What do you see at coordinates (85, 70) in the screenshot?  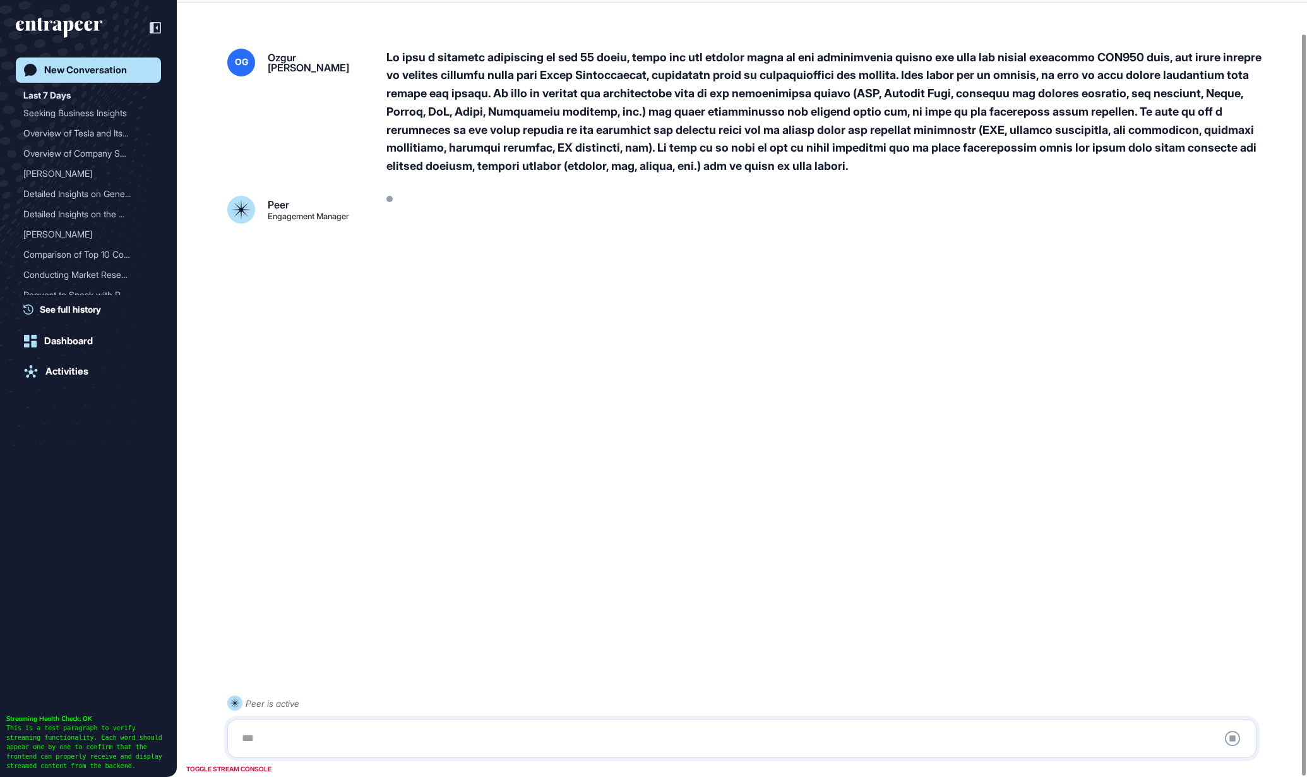 I see `div: New Conversation` at bounding box center [85, 70].